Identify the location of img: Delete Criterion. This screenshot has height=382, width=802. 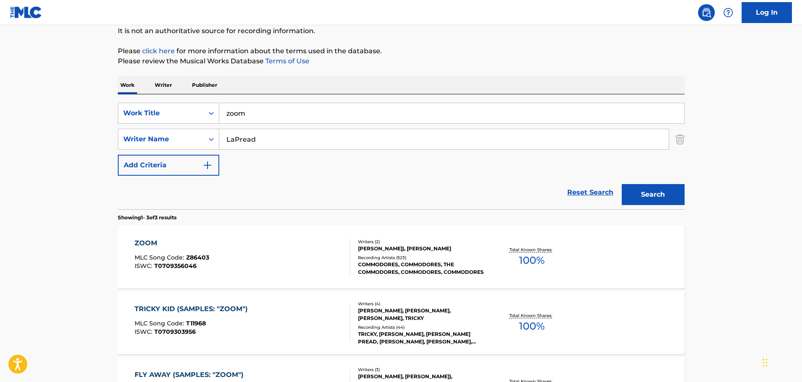
(680, 139).